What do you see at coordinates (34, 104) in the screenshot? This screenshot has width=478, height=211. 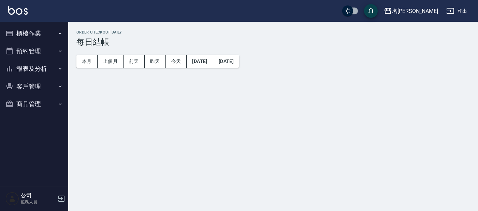 I see `button: 商品管理` at bounding box center [34, 104].